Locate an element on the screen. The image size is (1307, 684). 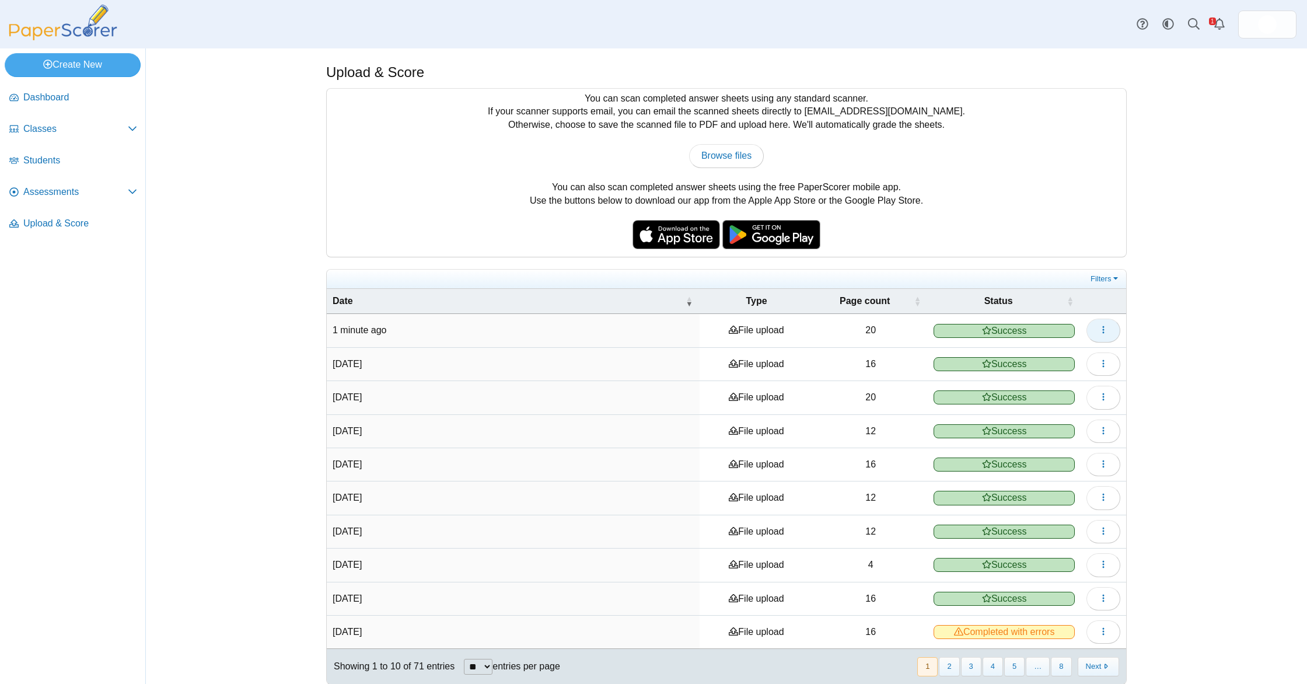
img: ps.cRz8zCdsP4LbcP2q is located at coordinates (1267, 25).